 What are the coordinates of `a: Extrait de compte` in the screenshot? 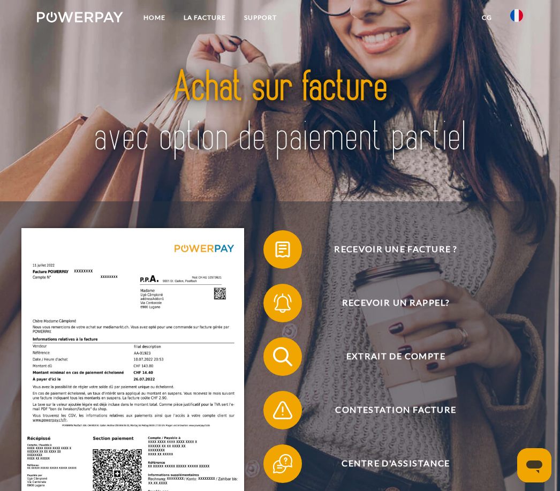 It's located at (389, 357).